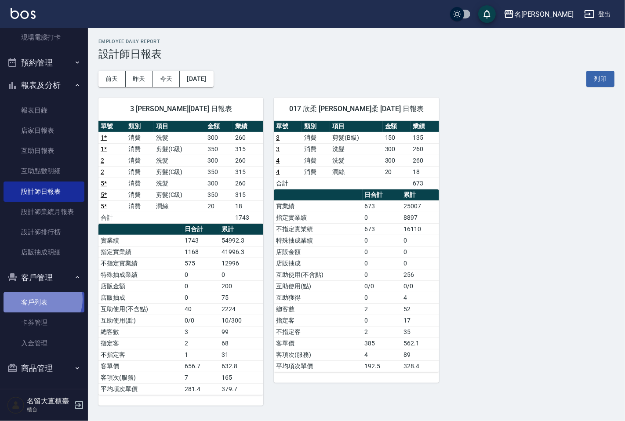 The width and height of the screenshot is (625, 421). I want to click on td: 1743, so click(248, 218).